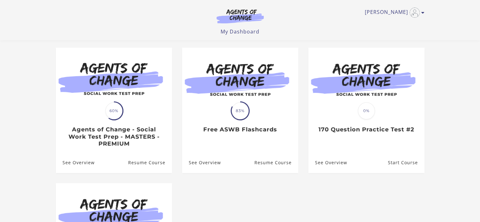  I want to click on a: My Dashboard, so click(240, 32).